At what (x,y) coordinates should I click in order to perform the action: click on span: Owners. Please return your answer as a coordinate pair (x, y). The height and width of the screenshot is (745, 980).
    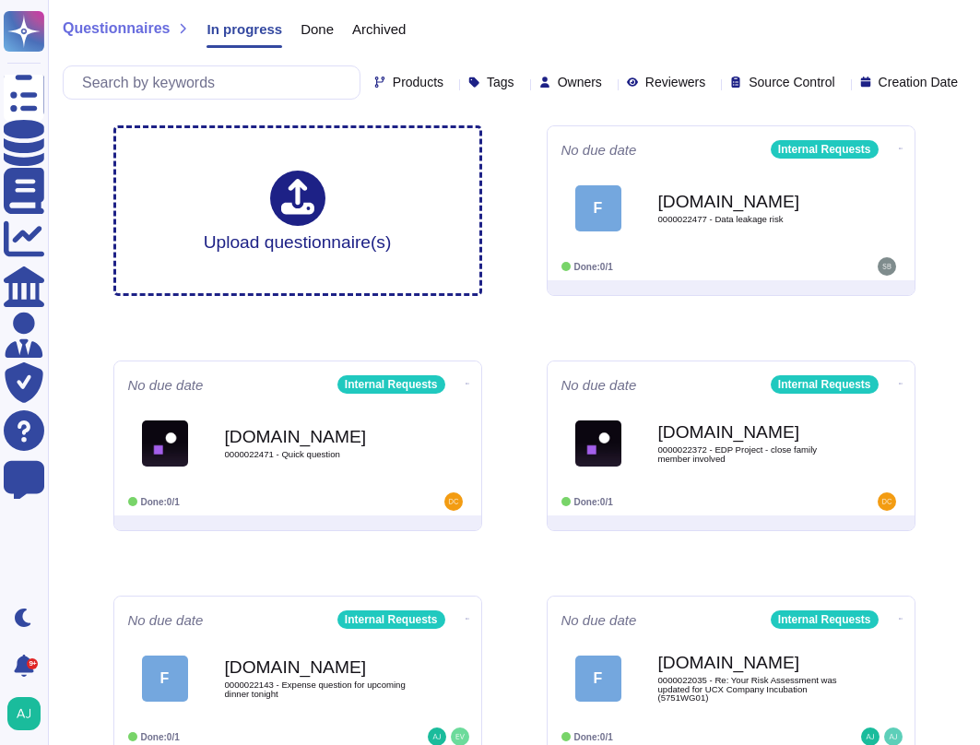
    Looking at the image, I should click on (580, 82).